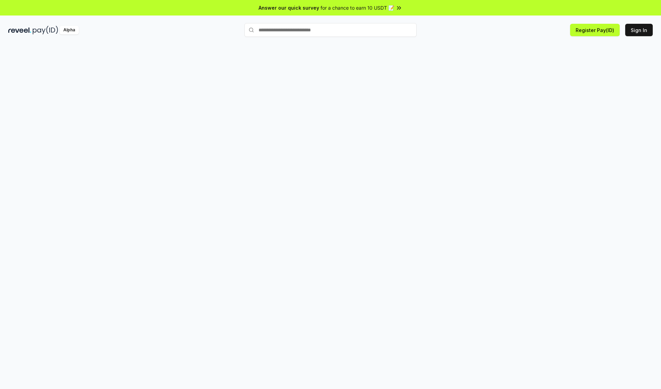 This screenshot has width=661, height=389. Describe the element at coordinates (357, 8) in the screenshot. I see `span: for a chance to earn 10 USDT 📝` at that location.